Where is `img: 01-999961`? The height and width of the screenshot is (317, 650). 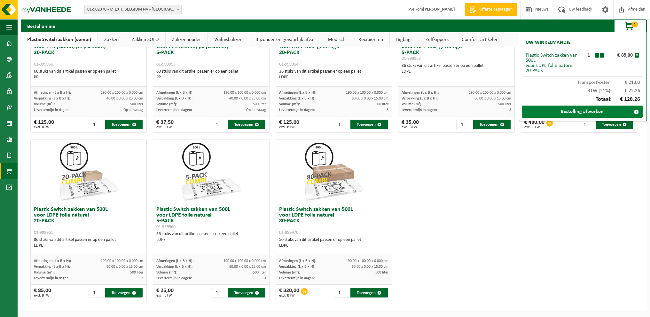
img: 01-999961 is located at coordinates (89, 171).